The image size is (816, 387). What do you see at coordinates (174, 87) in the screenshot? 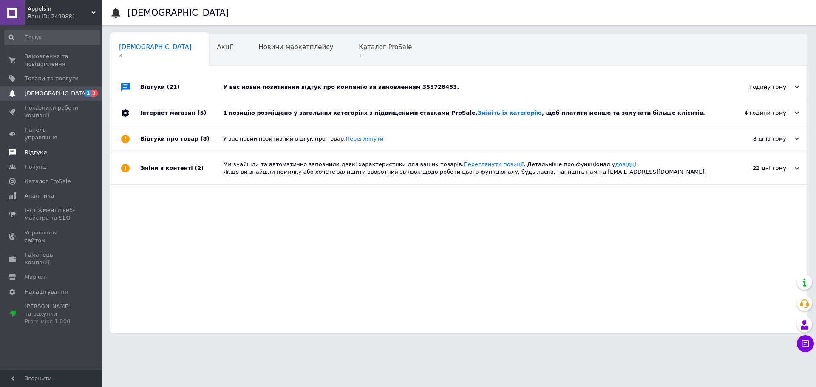
I see `span: (21)` at bounding box center [174, 87].